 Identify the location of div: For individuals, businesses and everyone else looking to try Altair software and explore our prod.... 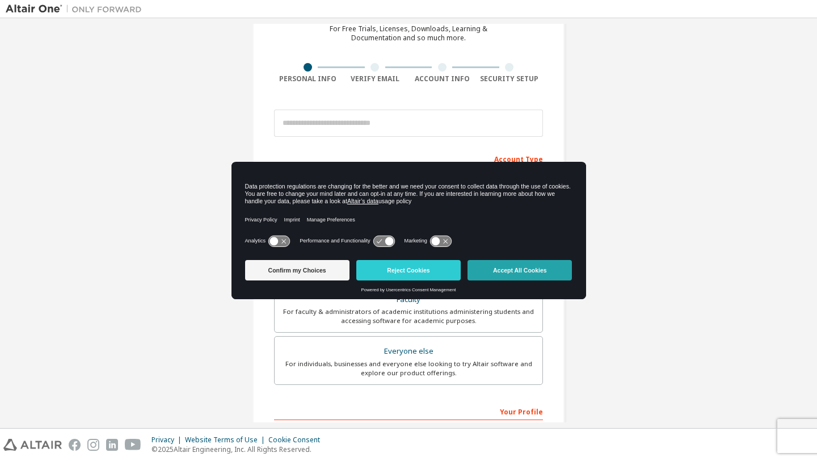
(408, 368).